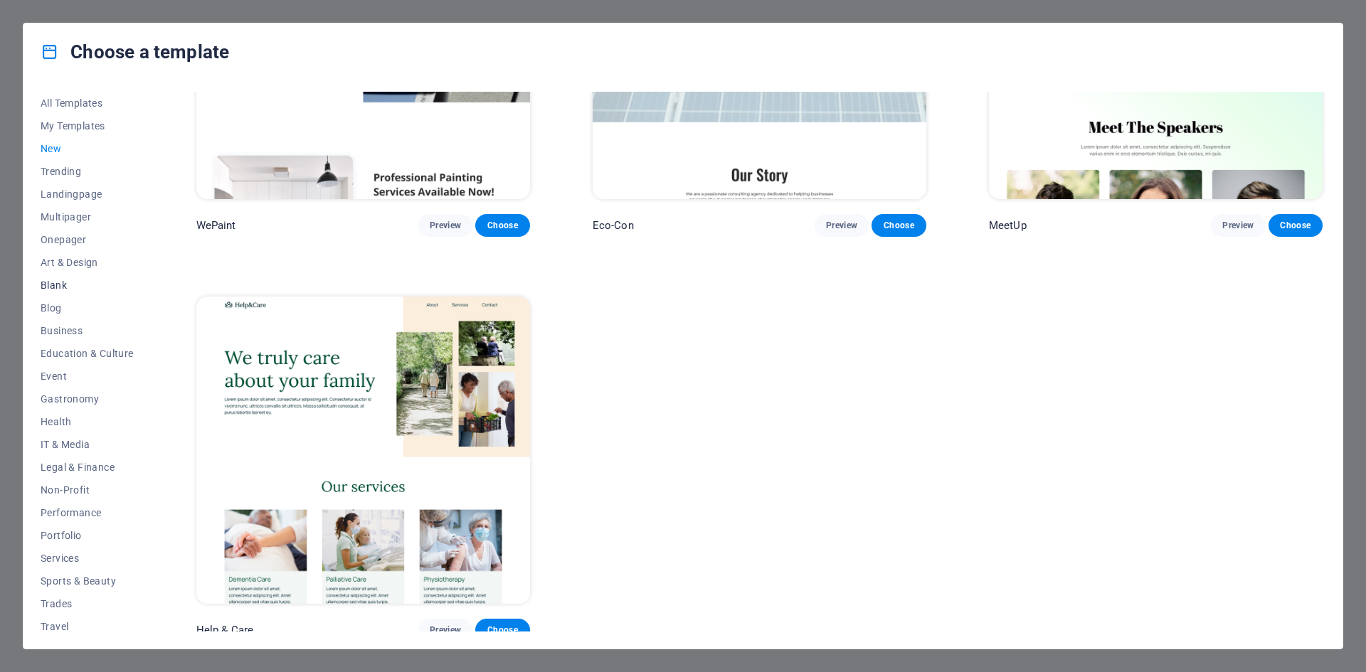  What do you see at coordinates (87, 376) in the screenshot?
I see `button: Event` at bounding box center [87, 376].